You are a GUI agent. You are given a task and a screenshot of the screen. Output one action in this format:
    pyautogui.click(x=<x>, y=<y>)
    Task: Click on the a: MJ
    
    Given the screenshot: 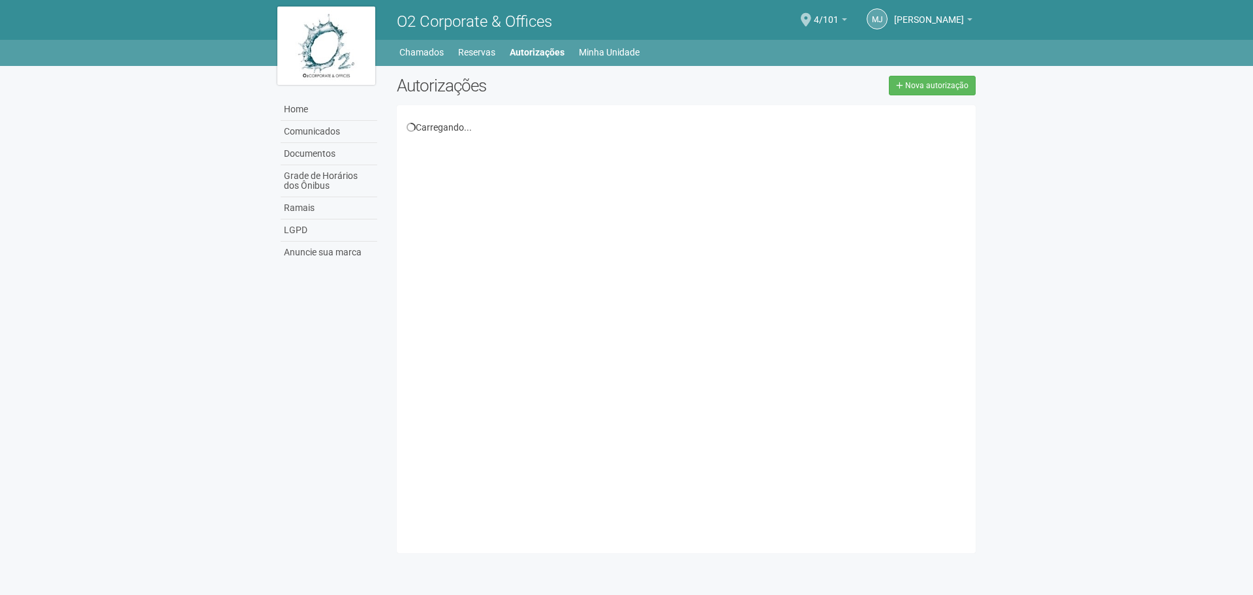 What is the action you would take?
    pyautogui.click(x=877, y=19)
    